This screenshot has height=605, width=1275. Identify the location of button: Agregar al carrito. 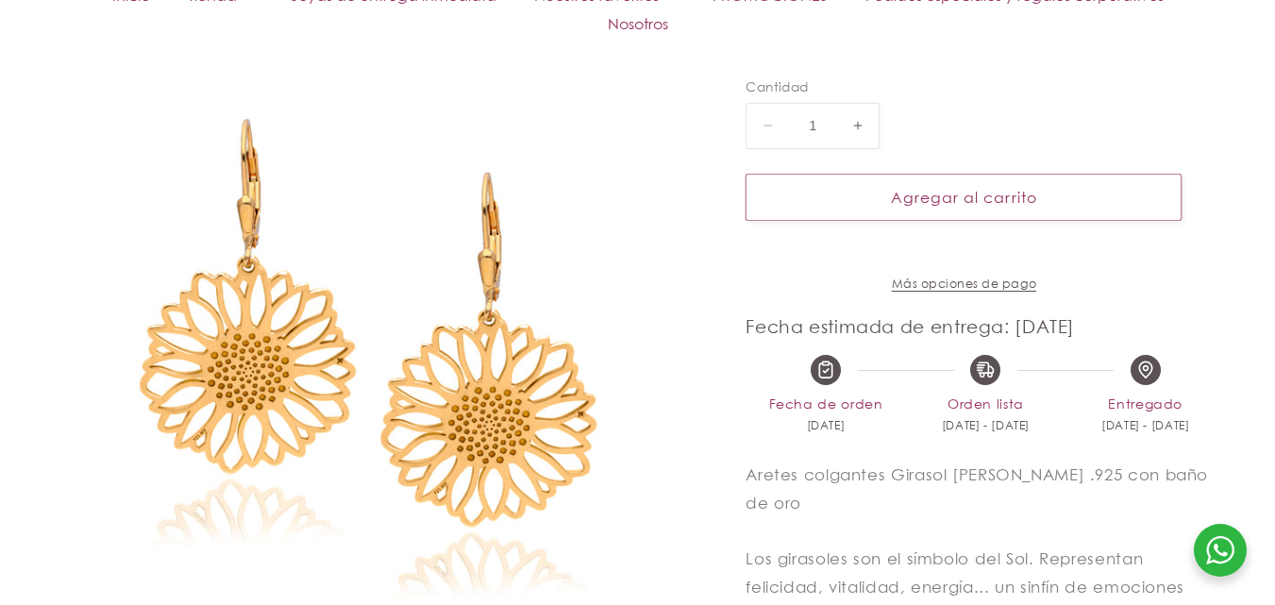
(963, 196).